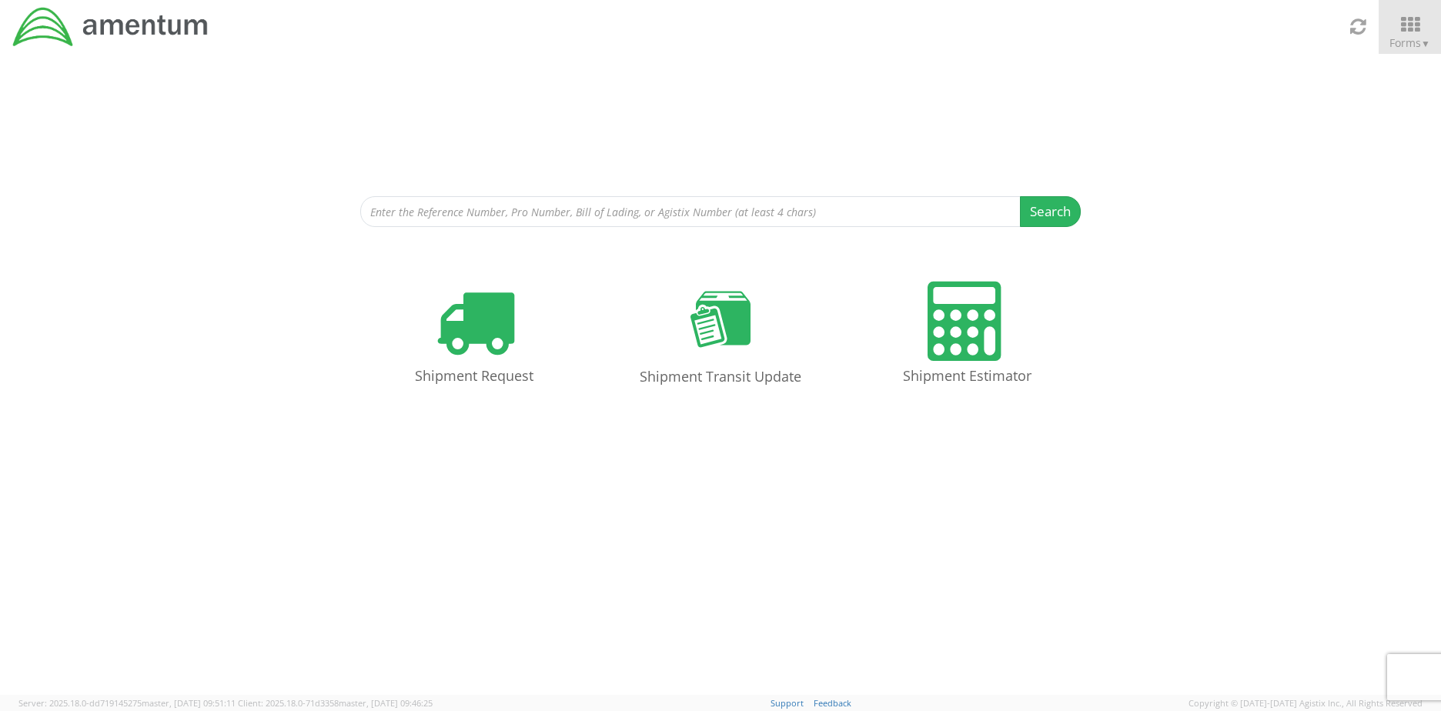 Image resolution: width=1441 pixels, height=711 pixels. What do you see at coordinates (474, 336) in the screenshot?
I see `a: Shipment Request` at bounding box center [474, 336].